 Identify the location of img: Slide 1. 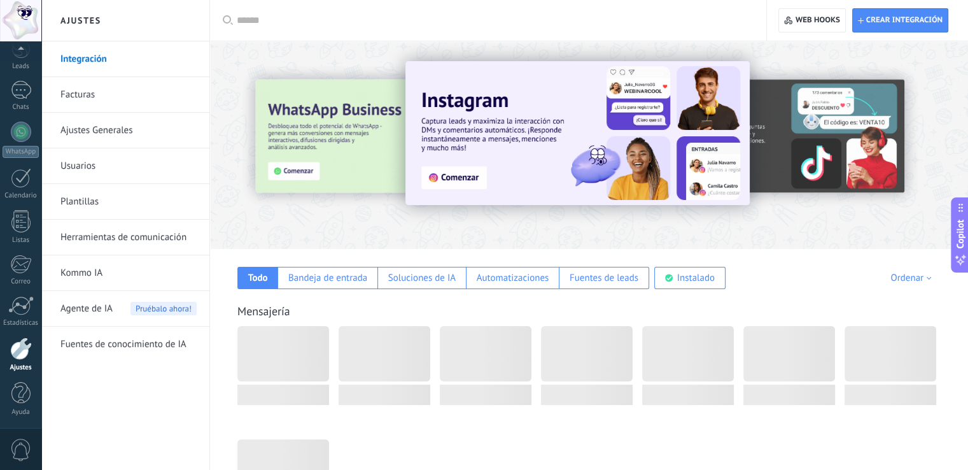
(577, 133).